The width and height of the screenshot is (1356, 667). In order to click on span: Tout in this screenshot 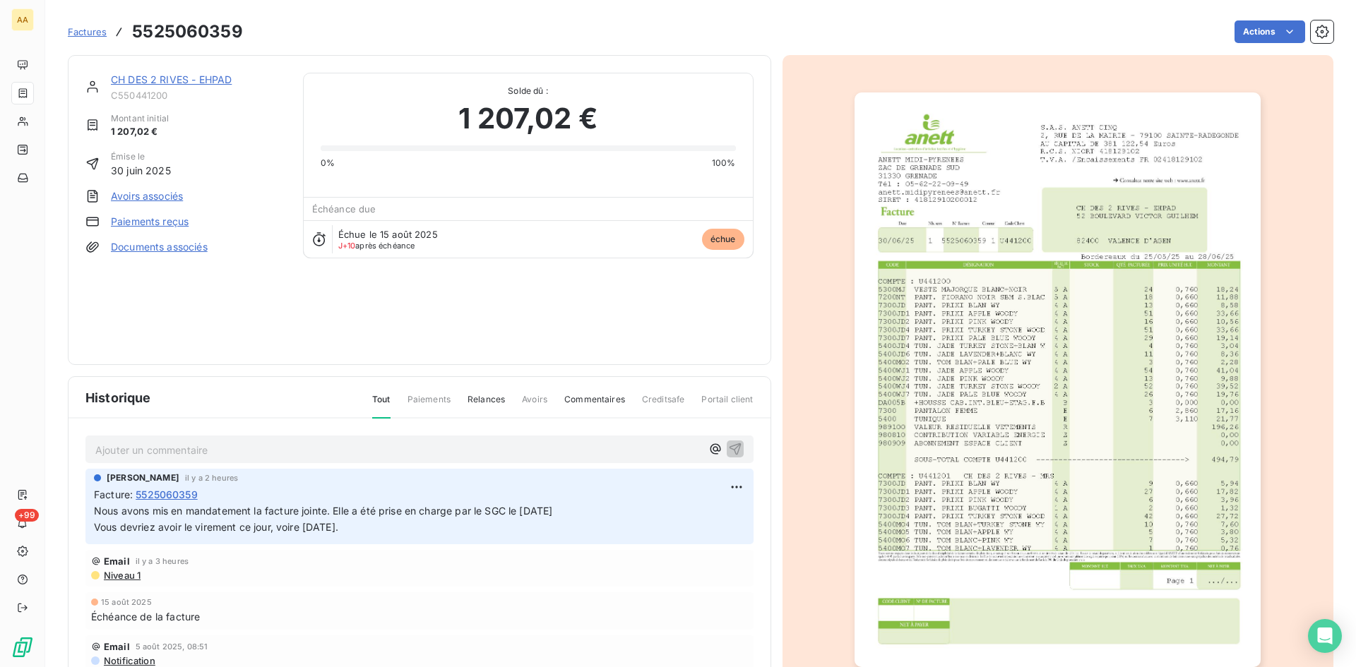, I will do `click(381, 406)`.